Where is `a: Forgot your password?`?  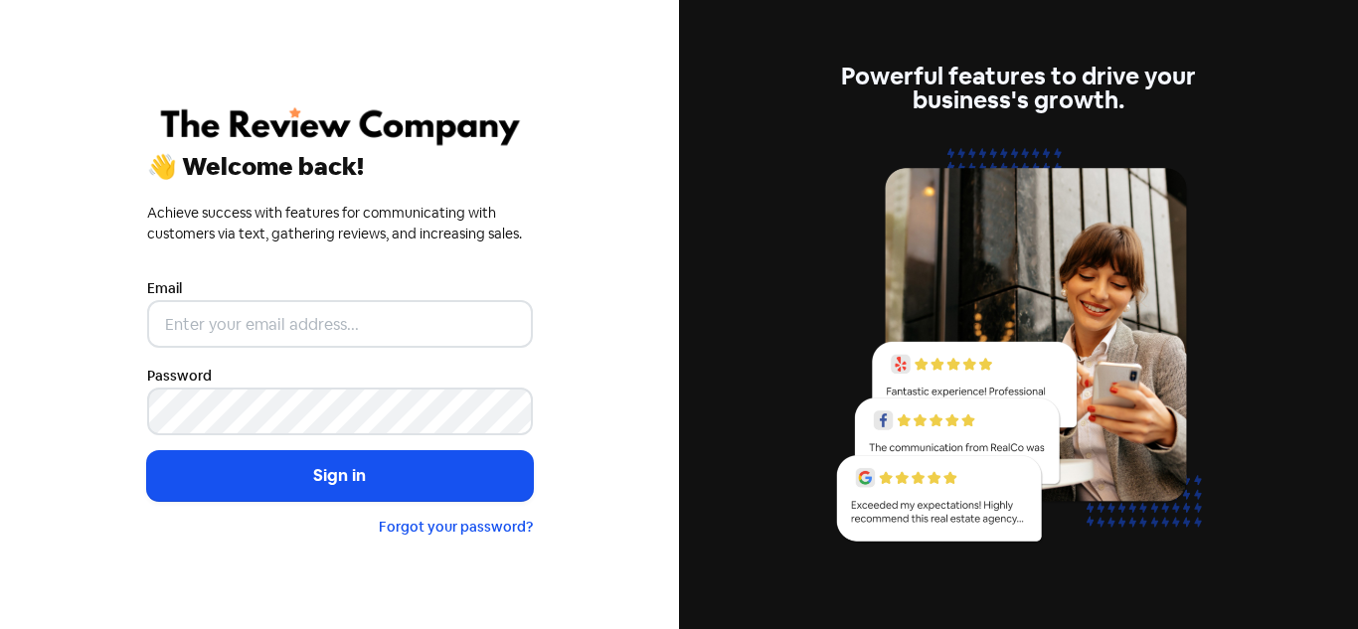
a: Forgot your password? is located at coordinates (455, 527).